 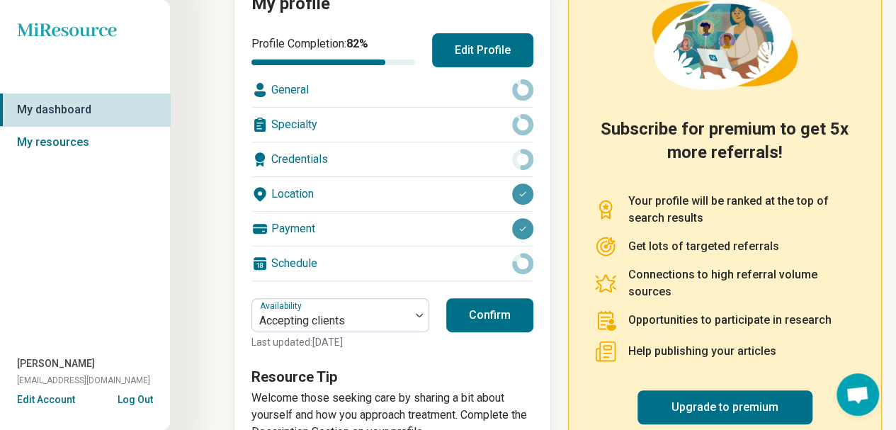 I want to click on div: Specialty, so click(x=393, y=125).